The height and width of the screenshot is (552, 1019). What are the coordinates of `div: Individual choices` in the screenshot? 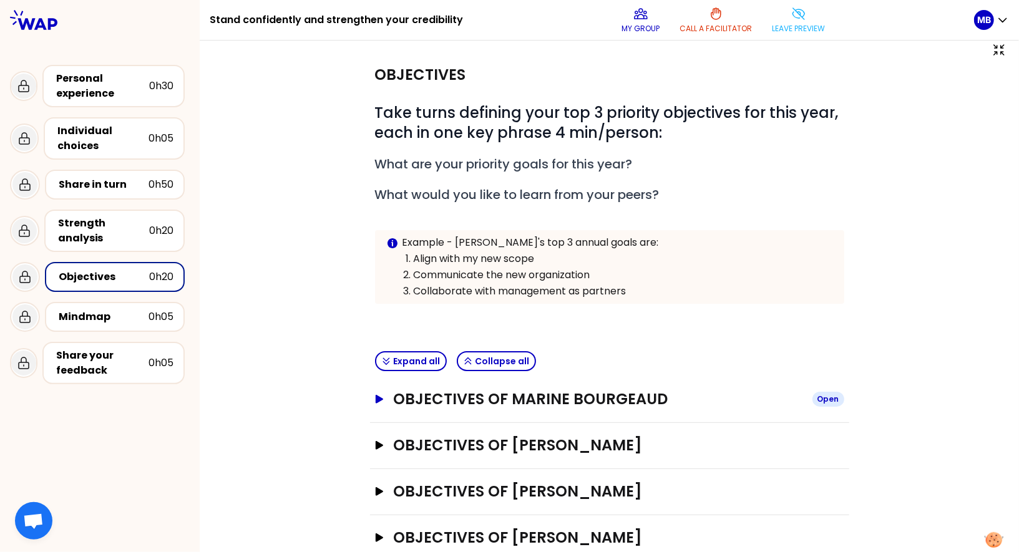 It's located at (103, 139).